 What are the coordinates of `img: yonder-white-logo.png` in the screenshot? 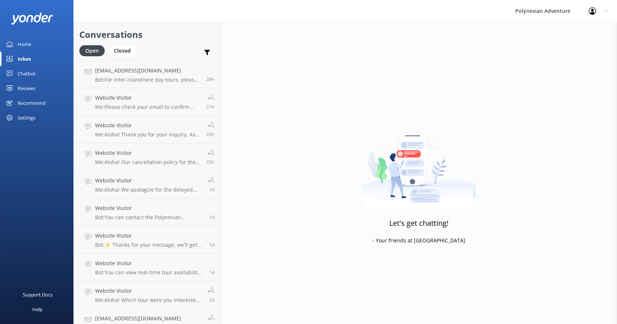 It's located at (32, 18).